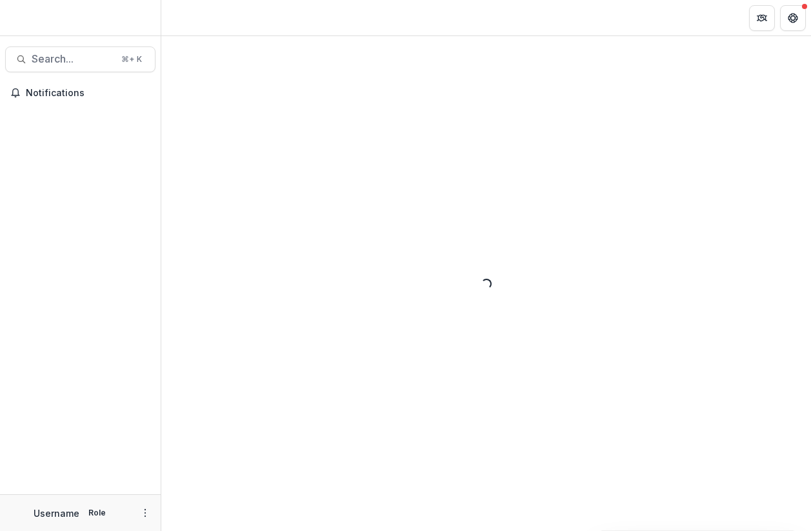 This screenshot has width=811, height=531. I want to click on p: Role, so click(97, 513).